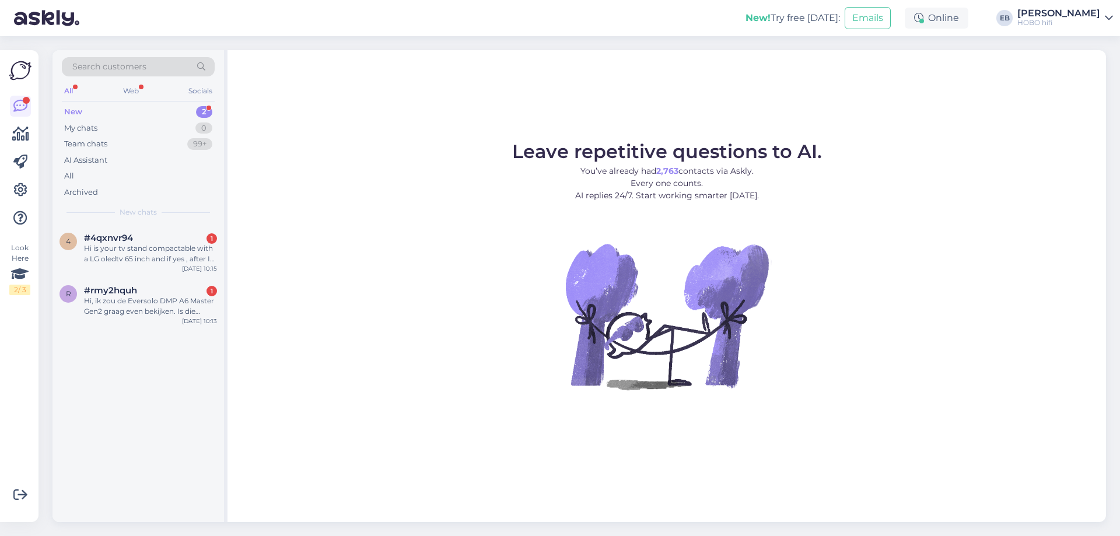  I want to click on div: 0, so click(204, 128).